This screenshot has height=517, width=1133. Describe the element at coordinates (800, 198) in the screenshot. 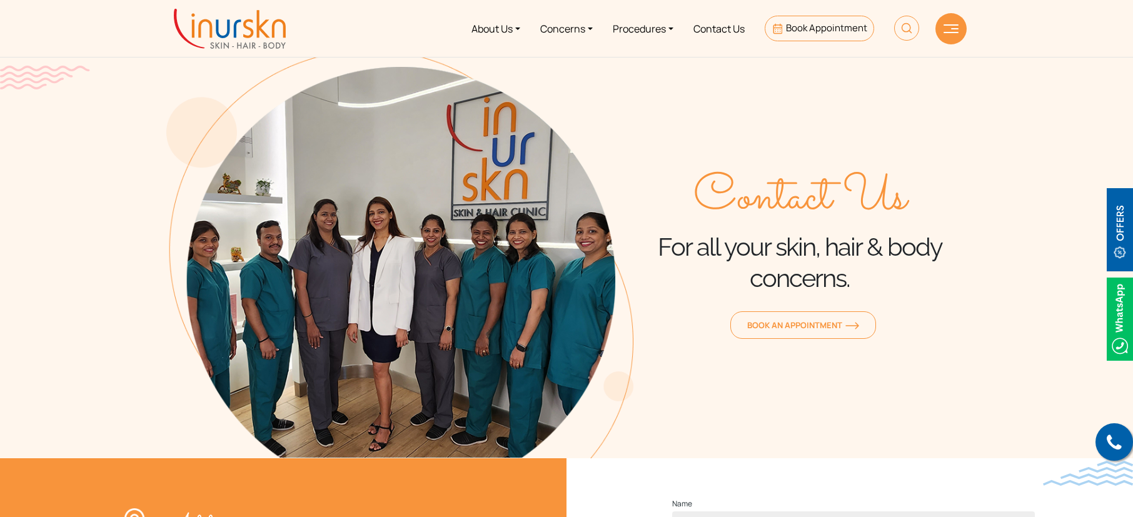

I see `span: Contact Us` at that location.